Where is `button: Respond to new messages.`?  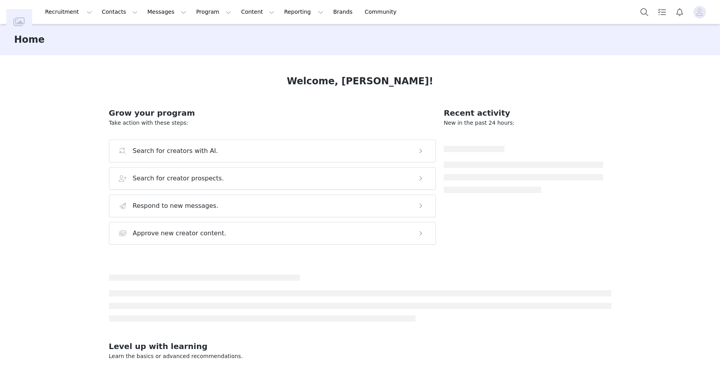 button: Respond to new messages. is located at coordinates (273, 206).